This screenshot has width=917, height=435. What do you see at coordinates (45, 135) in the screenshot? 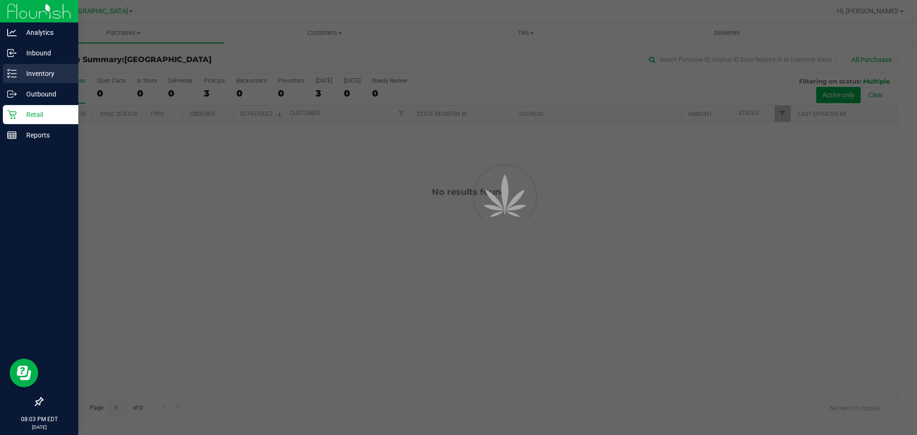
I see `p: Reports` at bounding box center [45, 135].